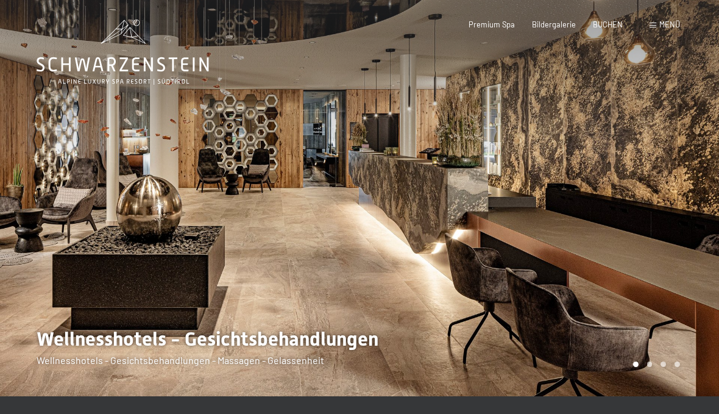 This screenshot has height=414, width=719. I want to click on span: Premium Spa, so click(492, 24).